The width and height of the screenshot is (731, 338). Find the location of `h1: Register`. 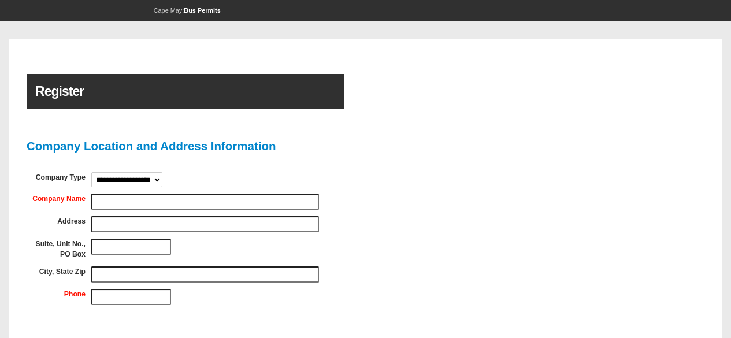

h1: Register is located at coordinates (186, 91).